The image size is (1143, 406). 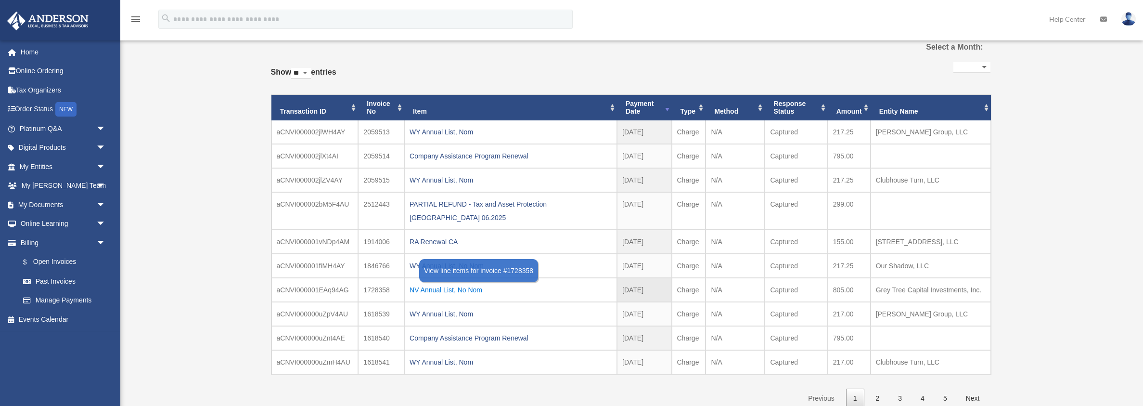 I want to click on a: Online Learningarrow_drop_down, so click(x=64, y=224).